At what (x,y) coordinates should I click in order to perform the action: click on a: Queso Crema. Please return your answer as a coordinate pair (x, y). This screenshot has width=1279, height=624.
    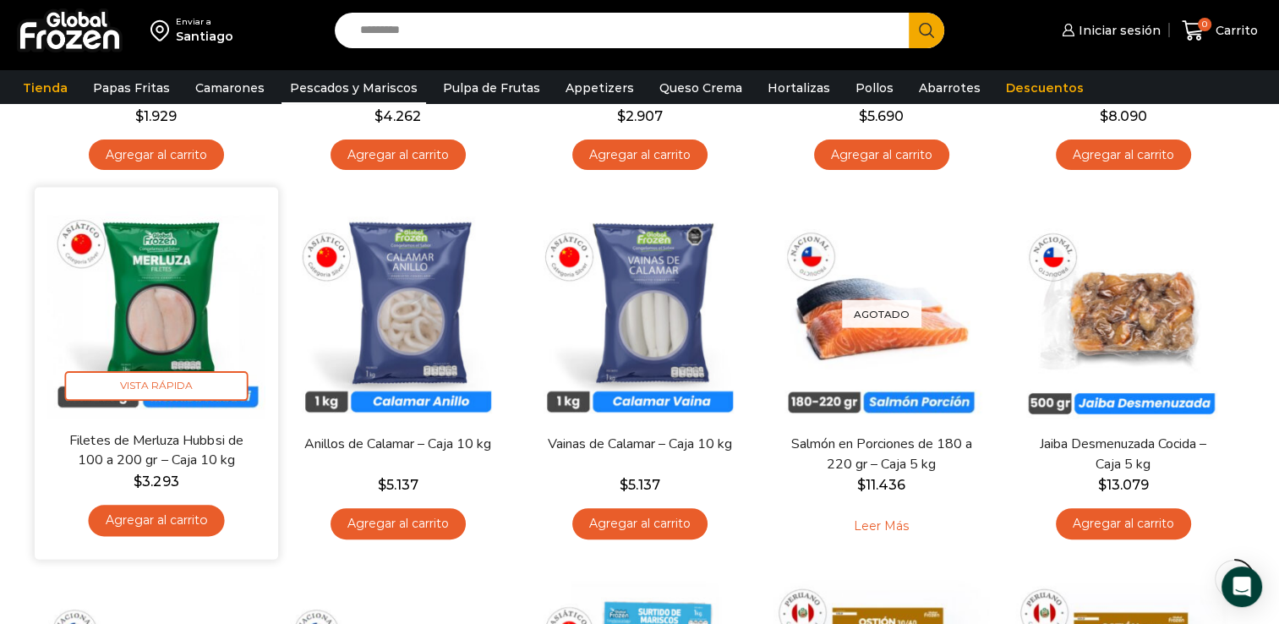
    Looking at the image, I should click on (701, 88).